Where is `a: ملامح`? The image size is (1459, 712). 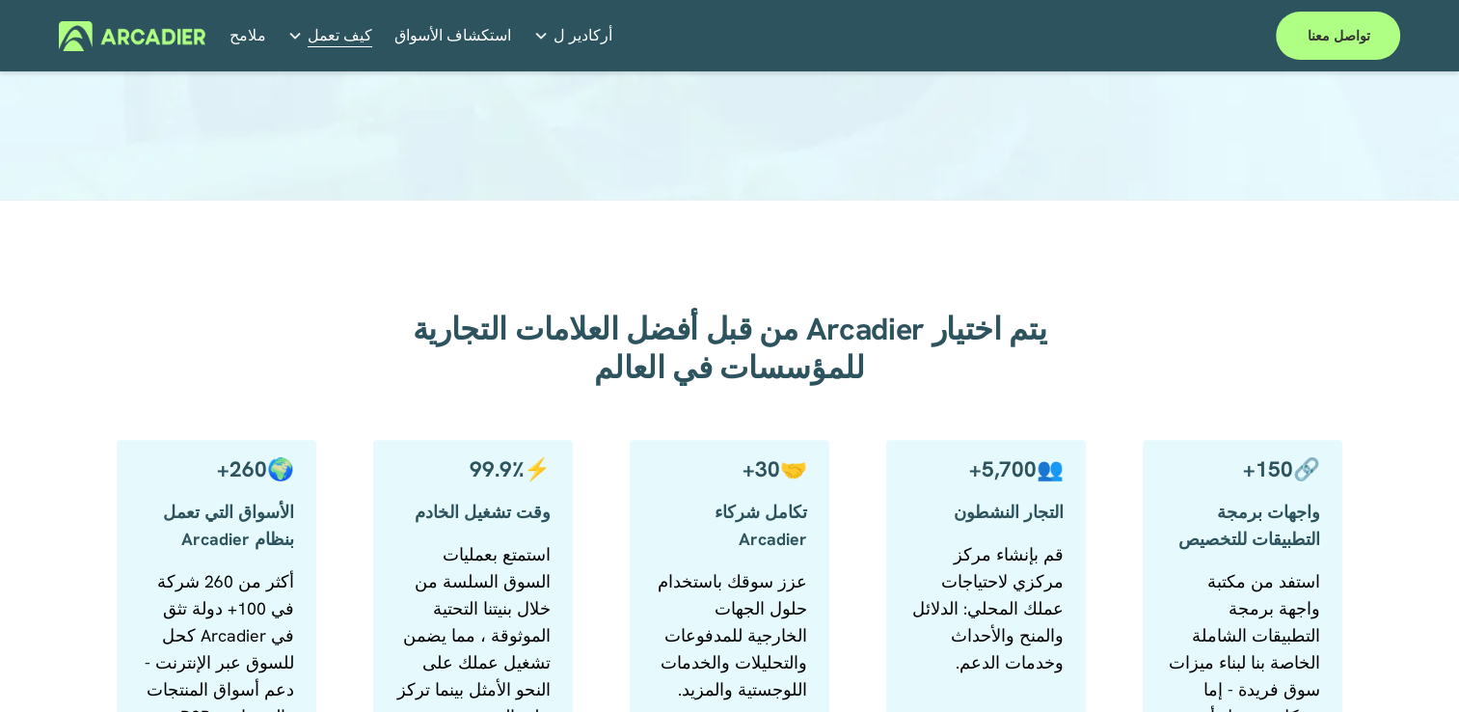 a: ملامح is located at coordinates (248, 36).